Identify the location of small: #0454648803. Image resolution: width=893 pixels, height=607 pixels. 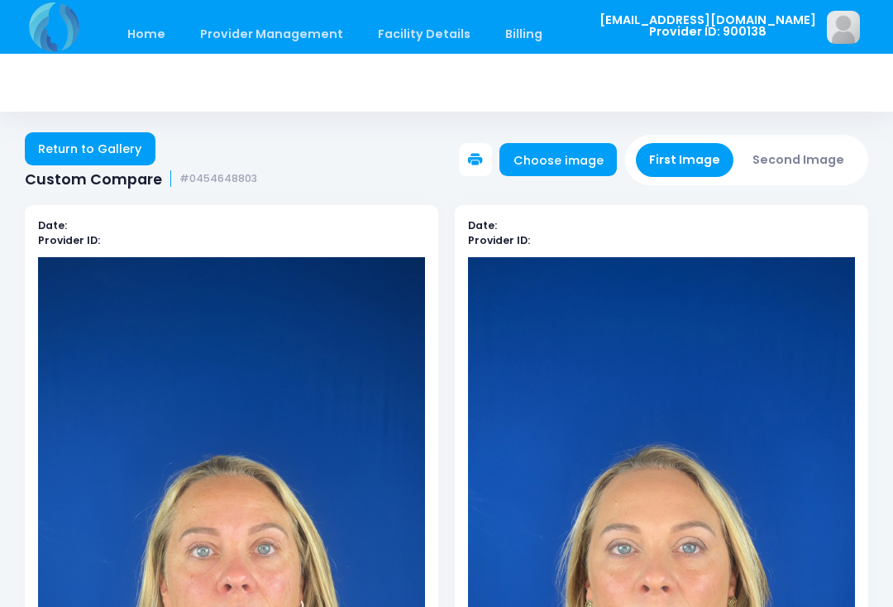
(218, 179).